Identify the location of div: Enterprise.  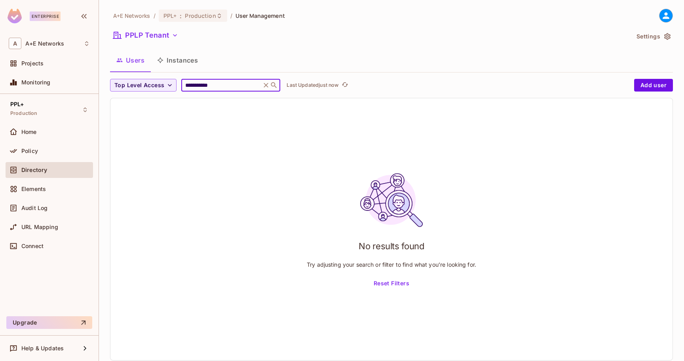
(45, 16).